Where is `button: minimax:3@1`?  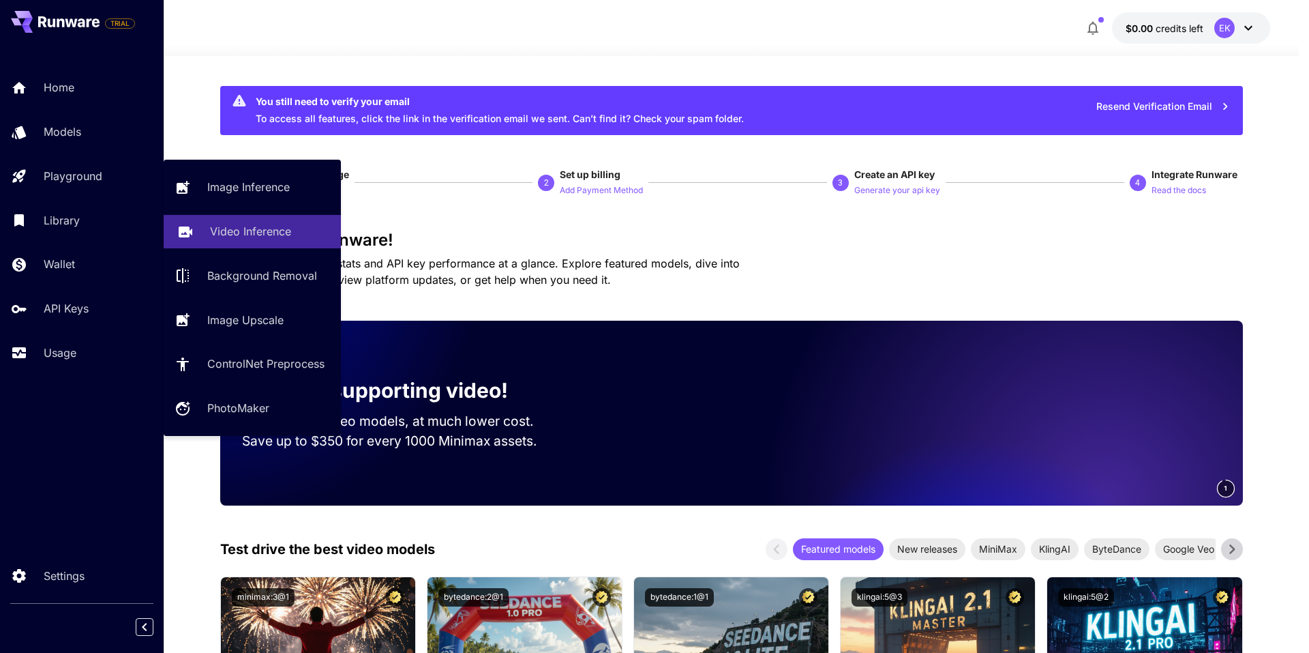
button: minimax:3@1 is located at coordinates (263, 597).